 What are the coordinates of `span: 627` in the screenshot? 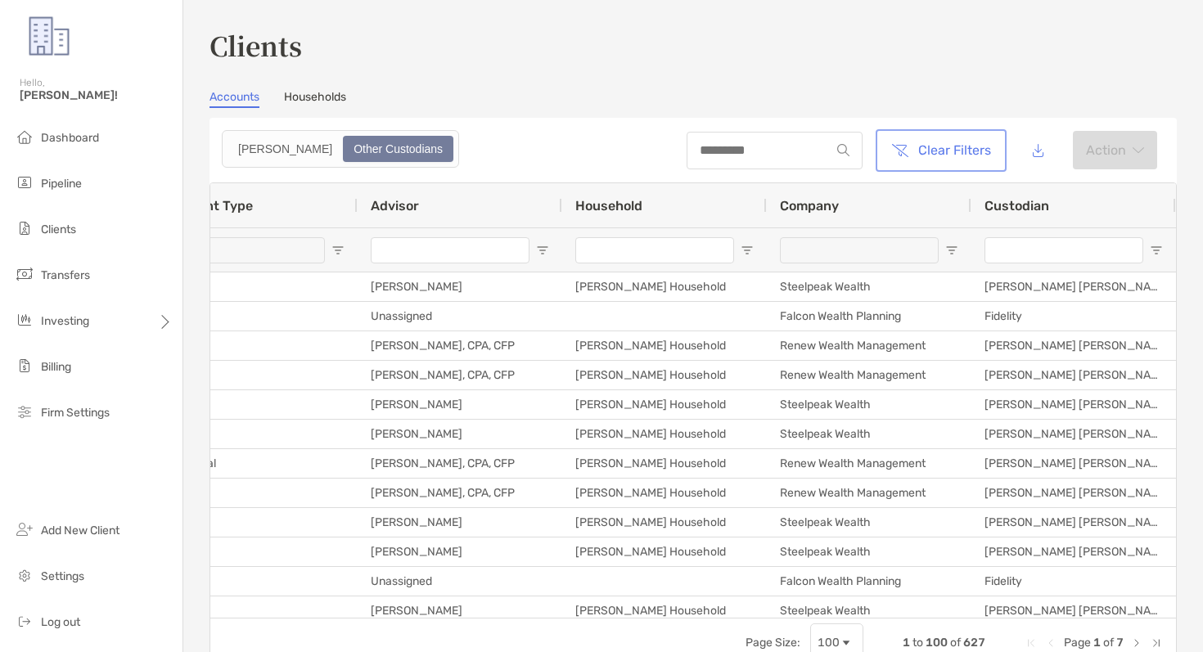 It's located at (974, 642).